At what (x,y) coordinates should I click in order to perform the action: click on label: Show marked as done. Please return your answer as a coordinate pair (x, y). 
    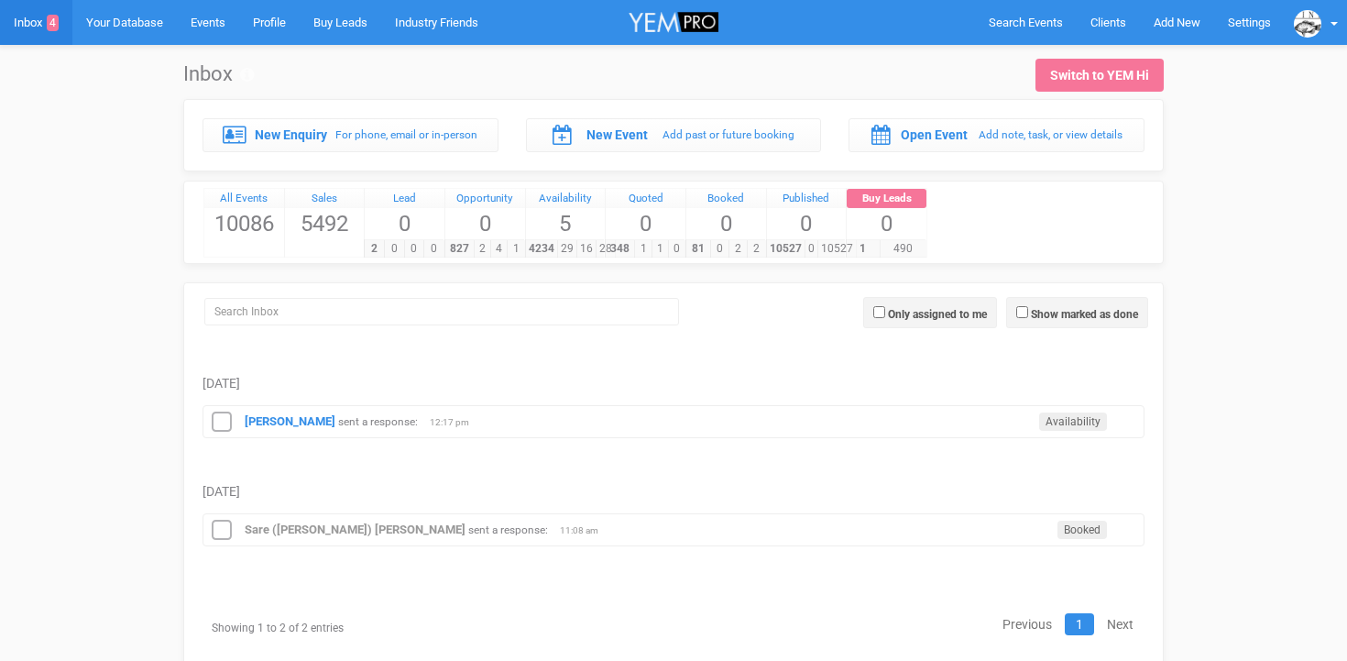
    Looking at the image, I should click on (1084, 314).